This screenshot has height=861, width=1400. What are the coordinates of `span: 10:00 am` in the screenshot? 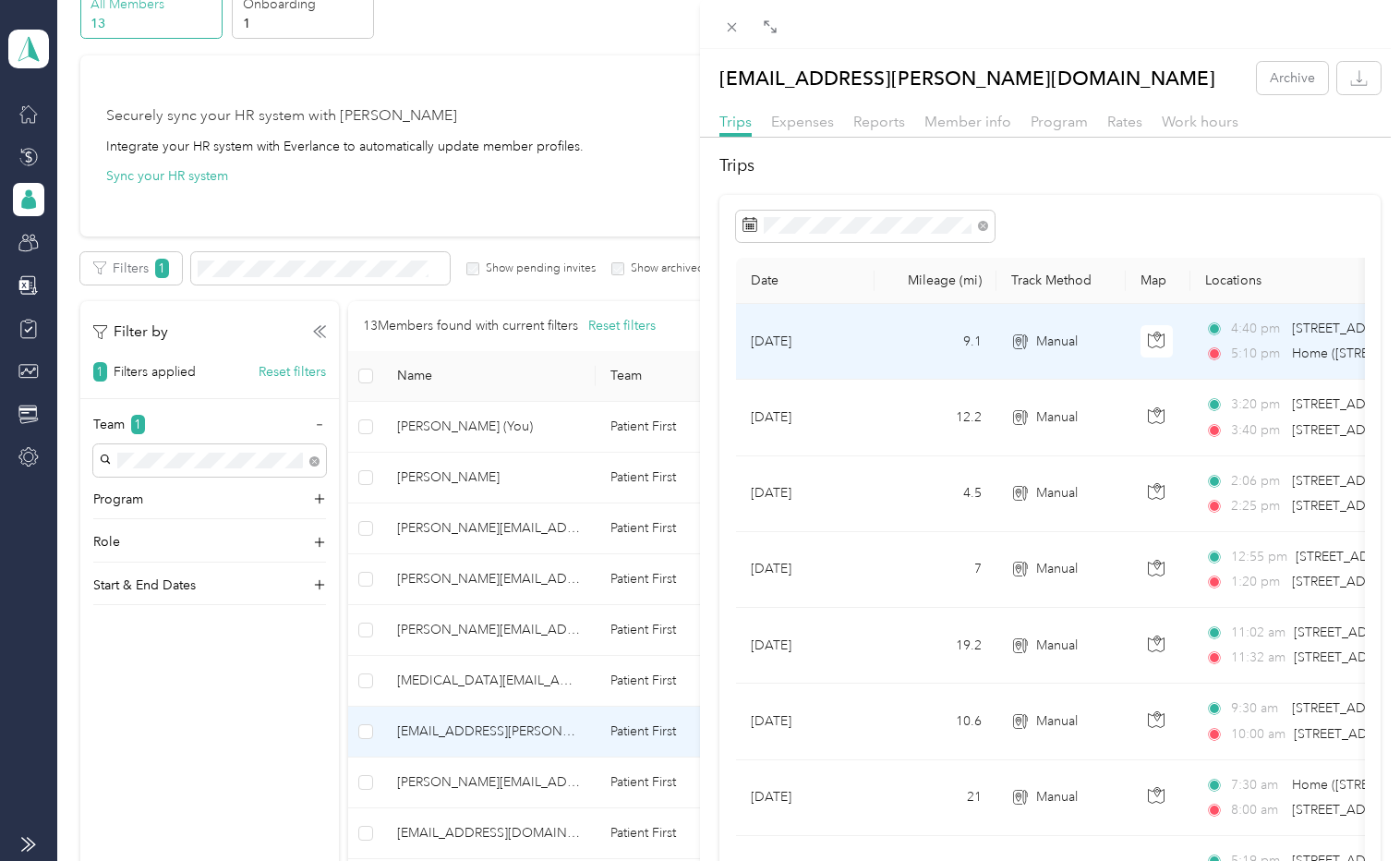 It's located at (1257, 734).